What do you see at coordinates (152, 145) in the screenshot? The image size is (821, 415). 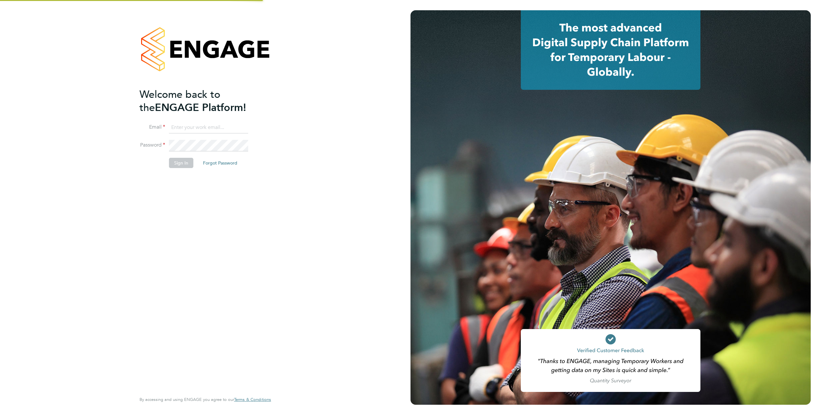 I see `label: Password` at bounding box center [152, 145].